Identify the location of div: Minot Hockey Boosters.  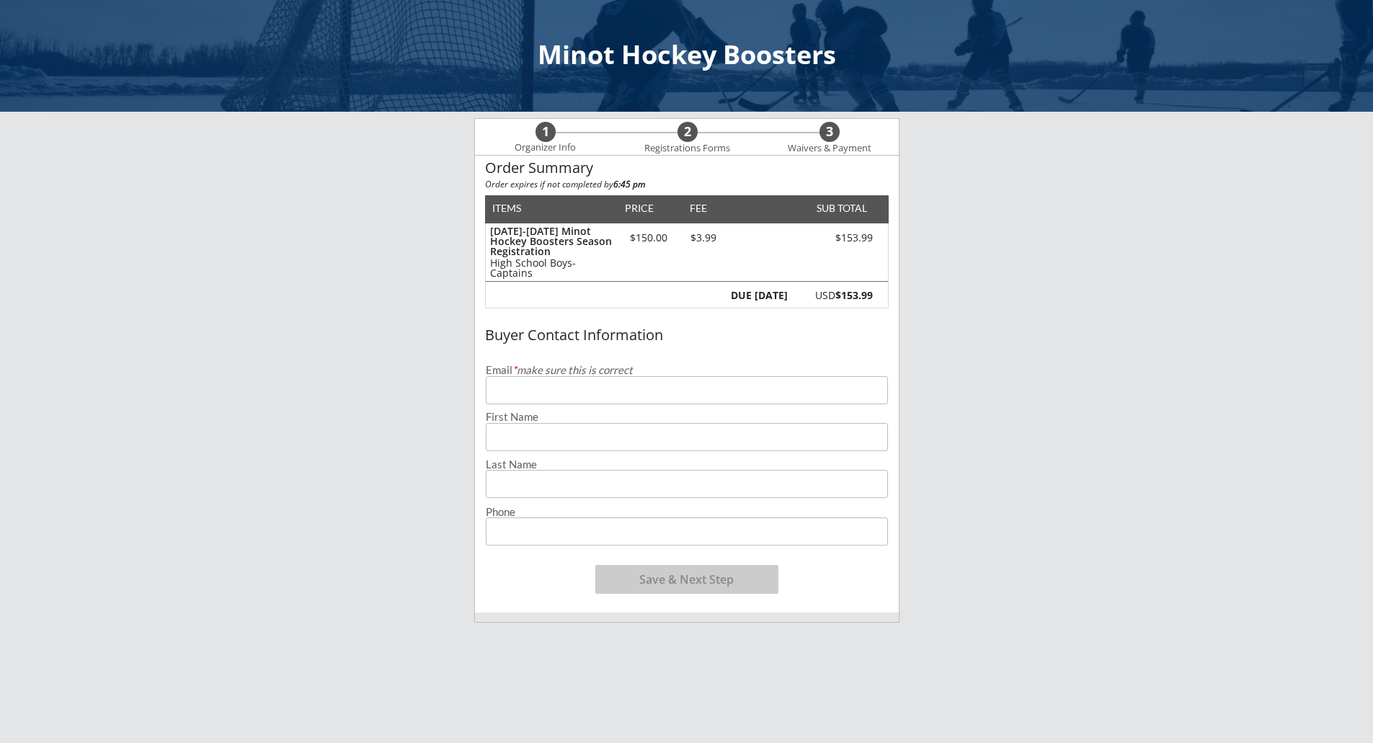
(686, 55).